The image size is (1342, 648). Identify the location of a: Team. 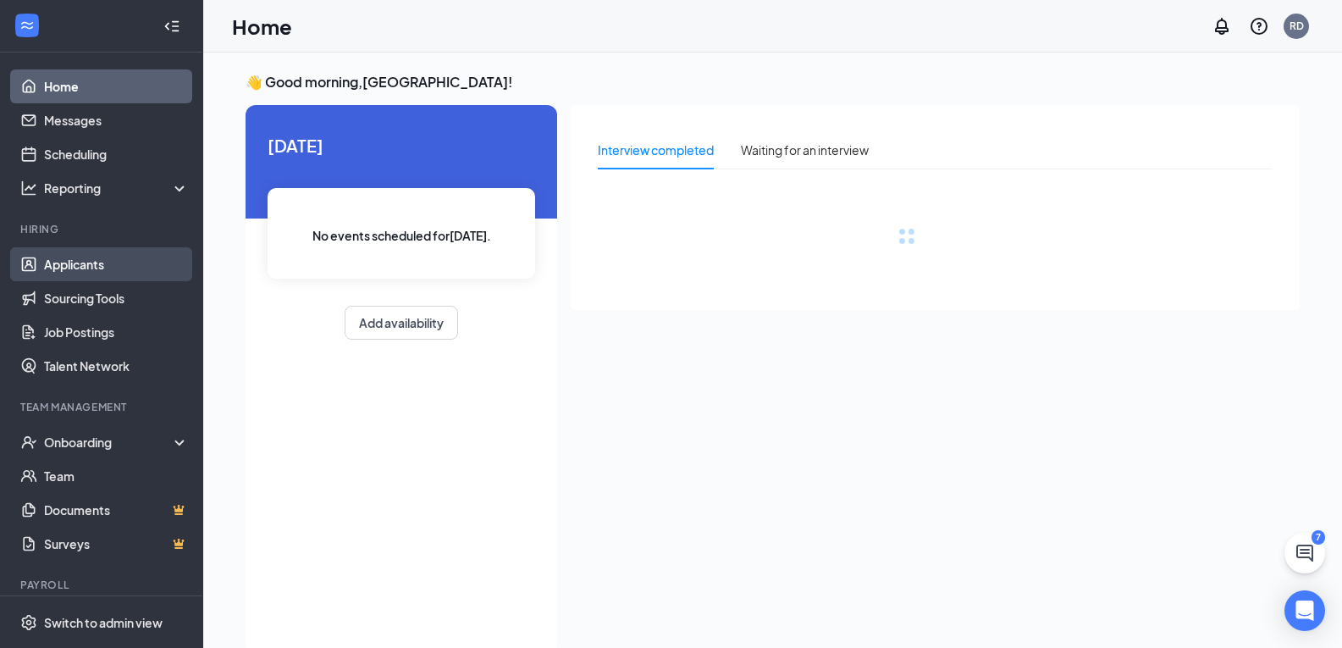
(116, 476).